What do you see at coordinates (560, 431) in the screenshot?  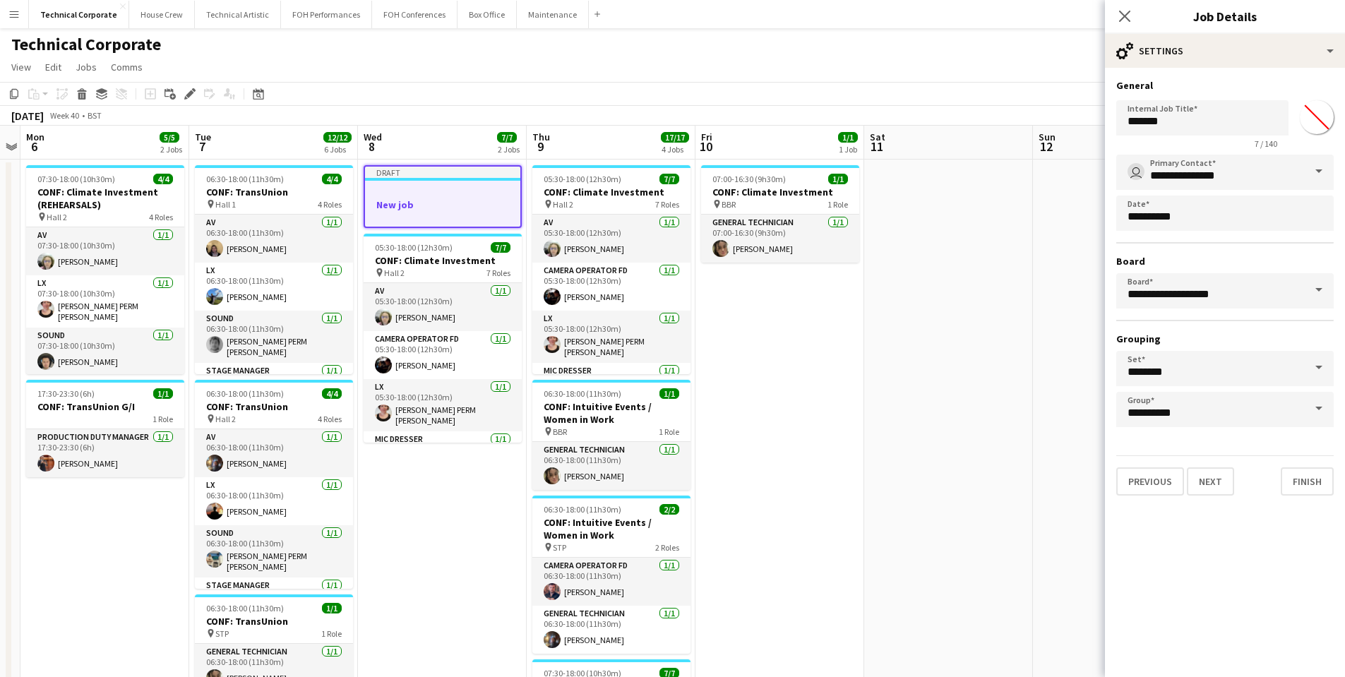 I see `span: BBR` at bounding box center [560, 431].